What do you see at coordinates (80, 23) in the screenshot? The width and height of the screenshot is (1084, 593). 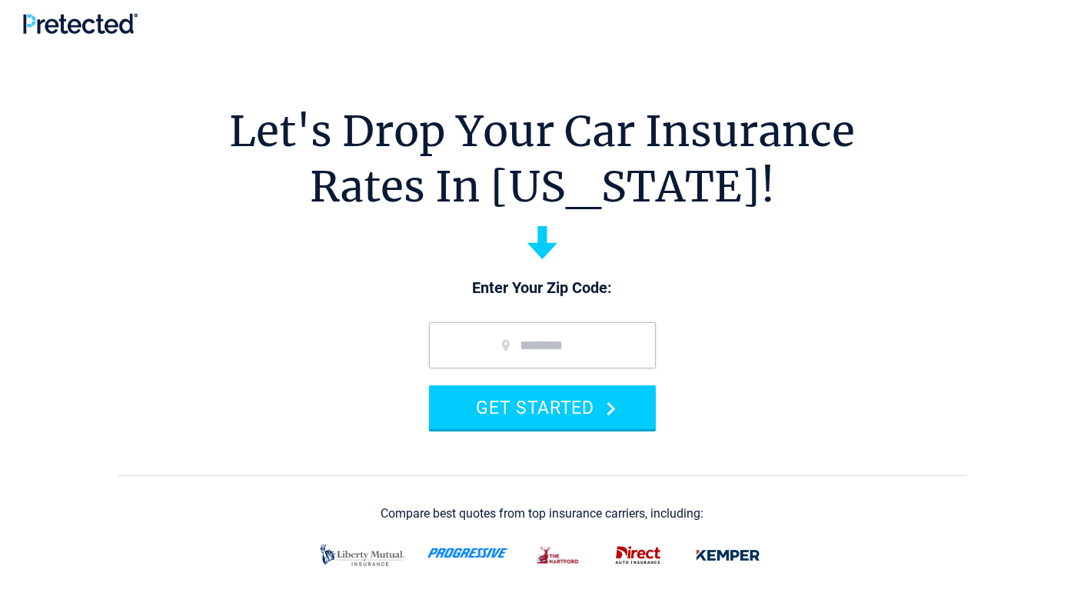 I see `img: Pretected Logo` at bounding box center [80, 23].